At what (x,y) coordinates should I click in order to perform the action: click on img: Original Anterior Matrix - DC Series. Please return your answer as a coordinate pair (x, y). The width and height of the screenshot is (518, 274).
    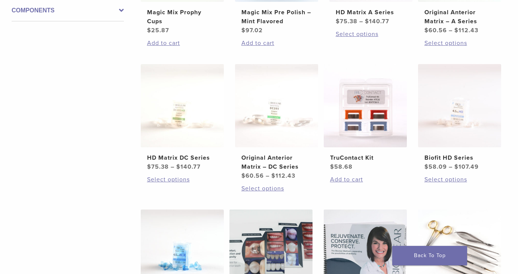
    Looking at the image, I should click on (277, 106).